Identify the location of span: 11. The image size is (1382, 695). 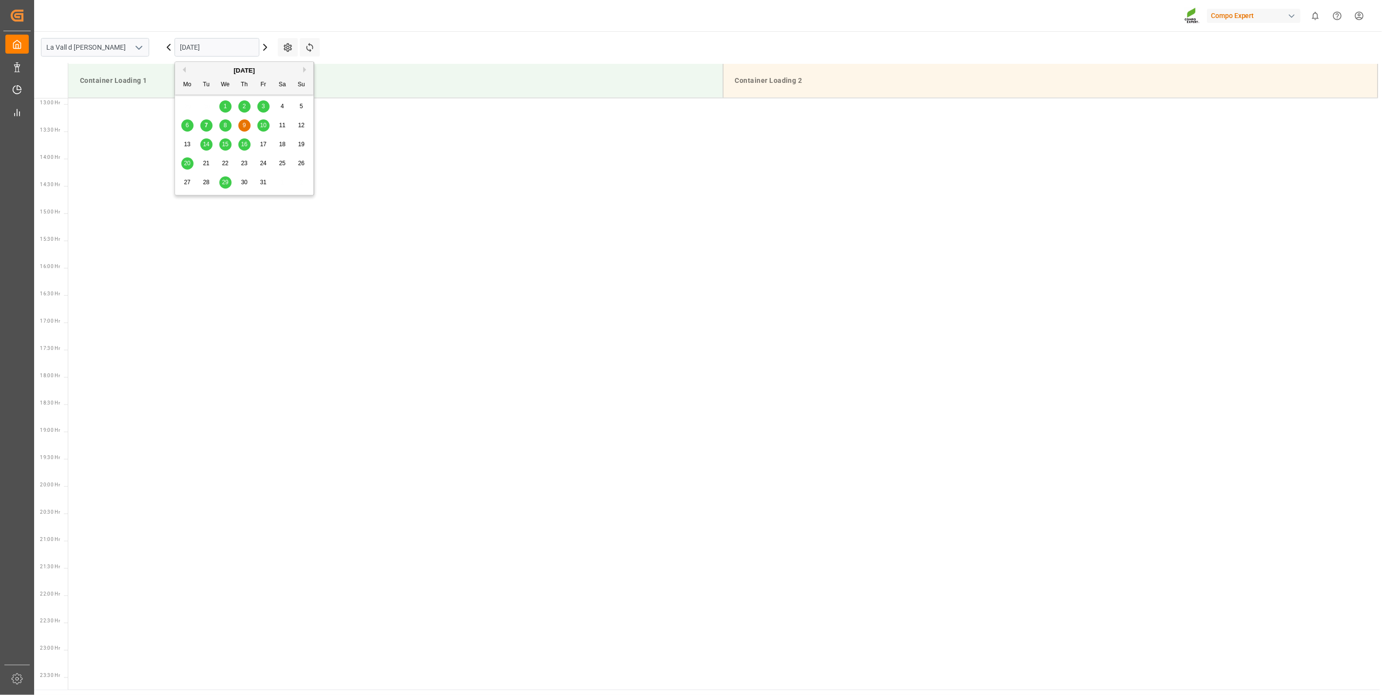
(282, 125).